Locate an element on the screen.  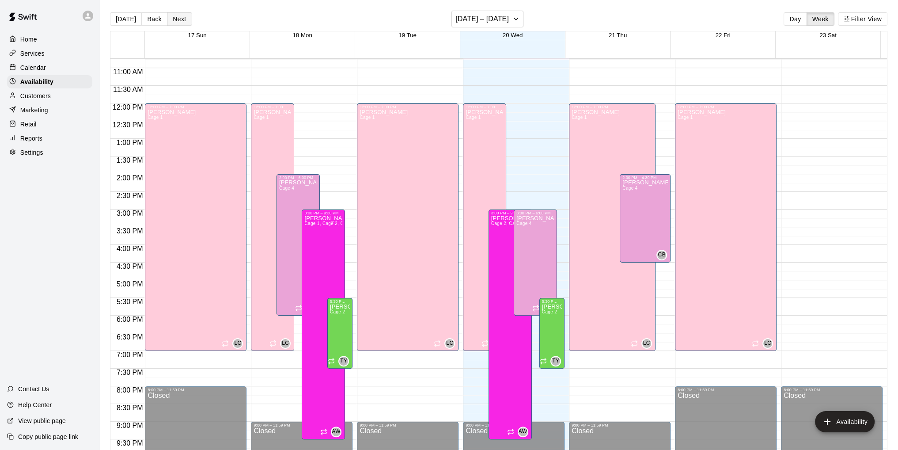
span: 3:30 PM is located at coordinates (130, 231).